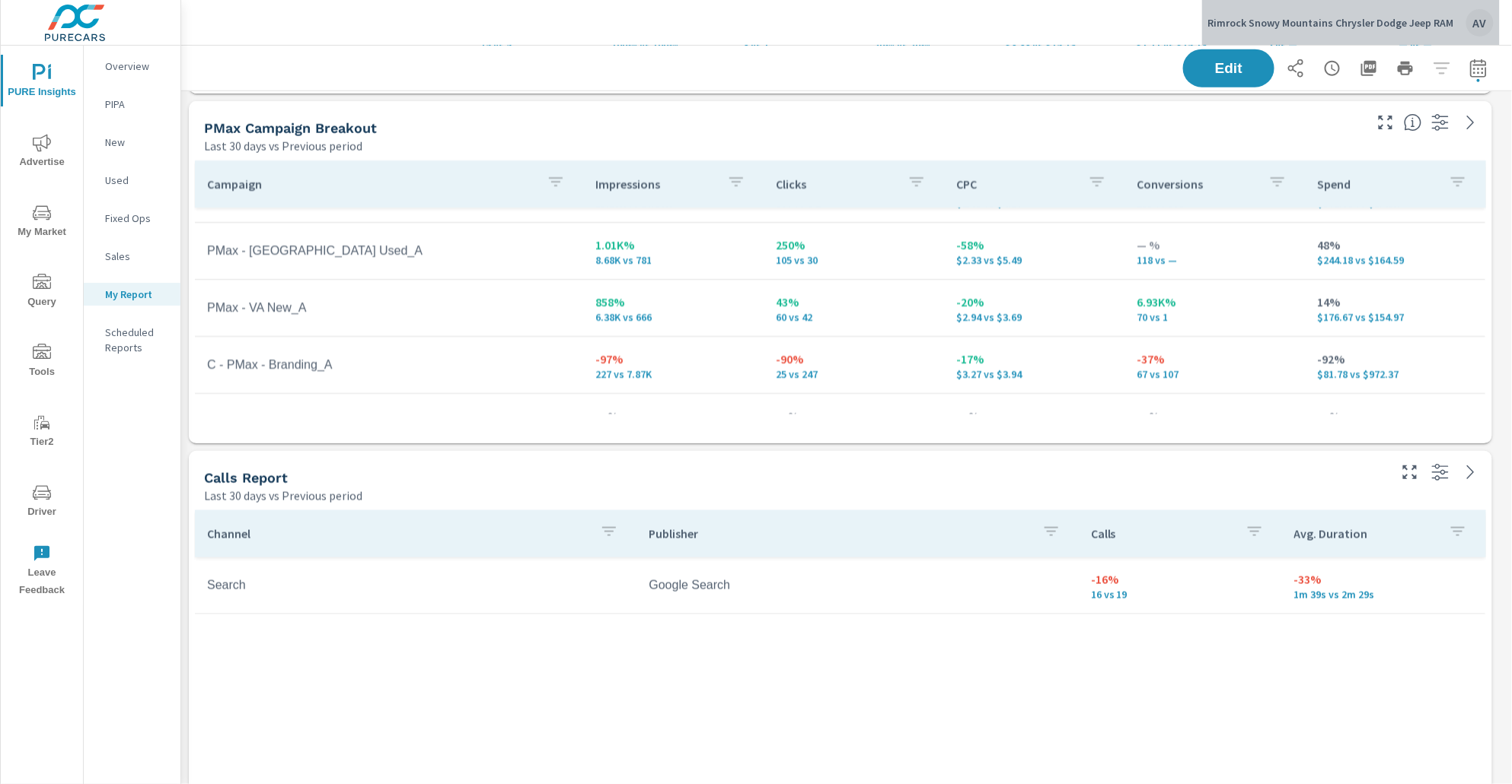 The image size is (1512, 784). I want to click on td: Google Search, so click(857, 586).